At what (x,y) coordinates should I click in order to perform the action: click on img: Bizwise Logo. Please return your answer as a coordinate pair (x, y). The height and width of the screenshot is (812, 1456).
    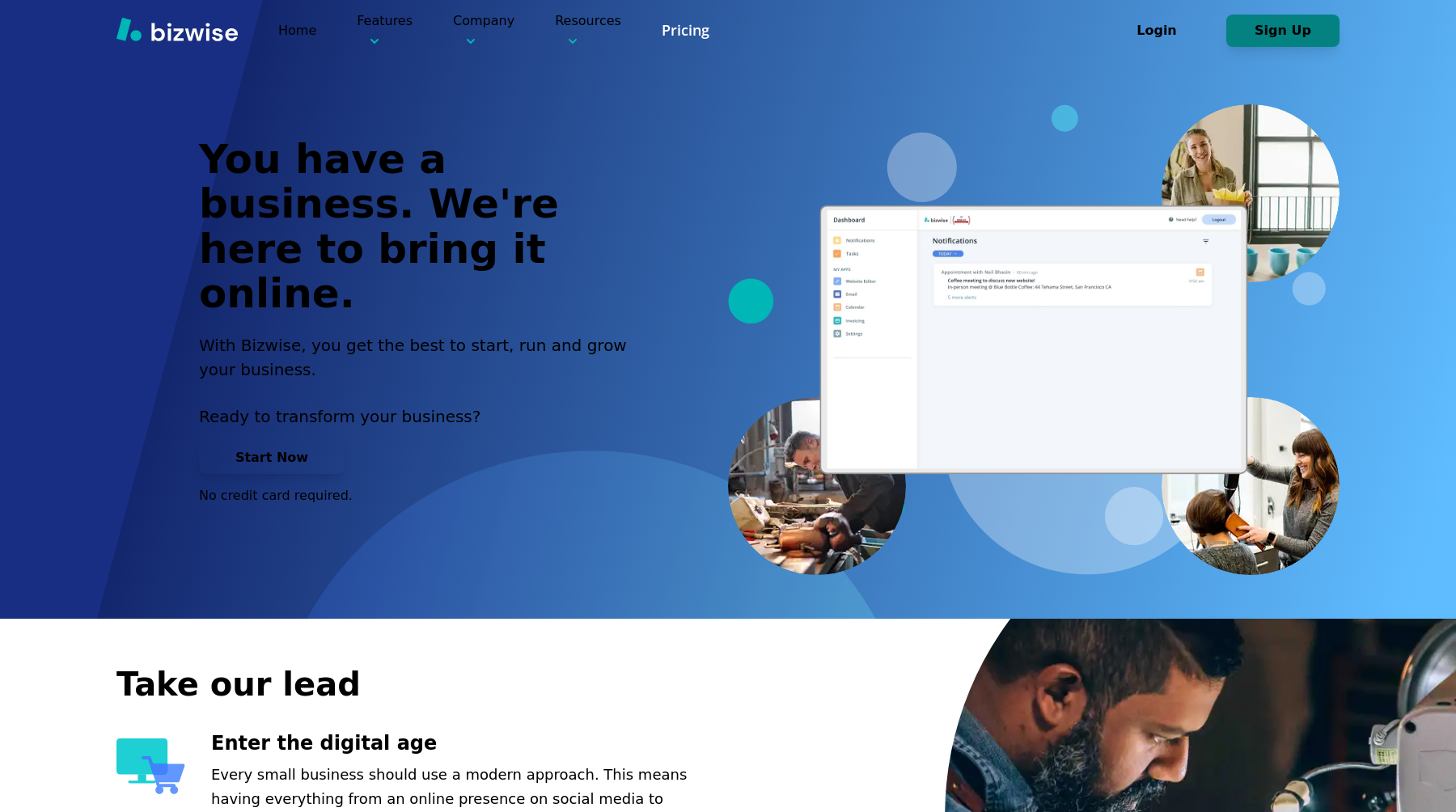
    Looking at the image, I should click on (177, 30).